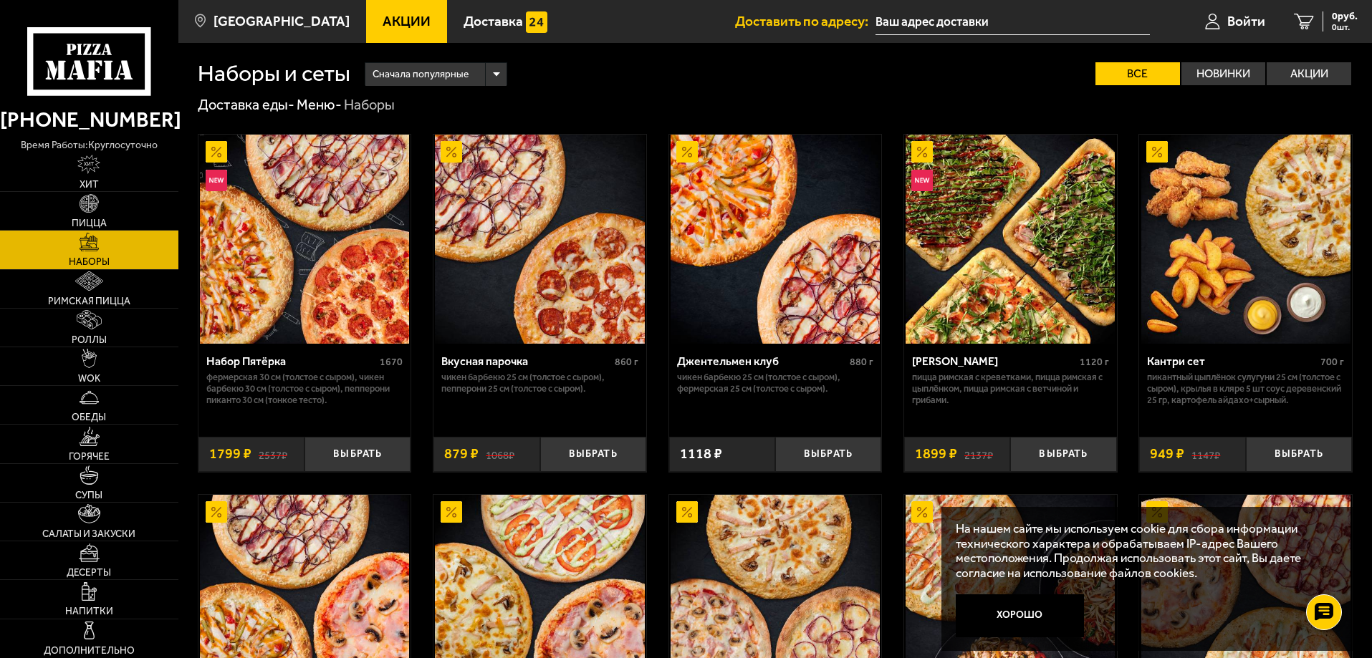 Image resolution: width=1372 pixels, height=658 pixels. What do you see at coordinates (461, 454) in the screenshot?
I see `span: 879 ₽` at bounding box center [461, 454].